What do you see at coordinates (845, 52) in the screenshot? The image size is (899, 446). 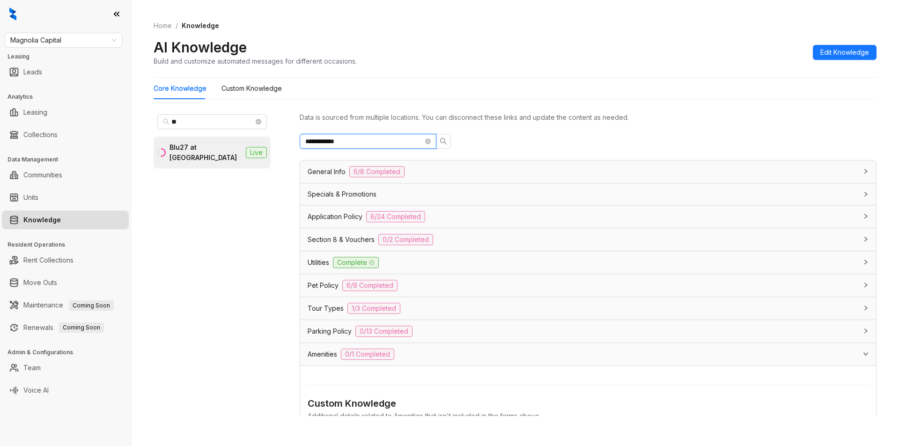 I see `button: Edit Knowledge` at bounding box center [845, 52].